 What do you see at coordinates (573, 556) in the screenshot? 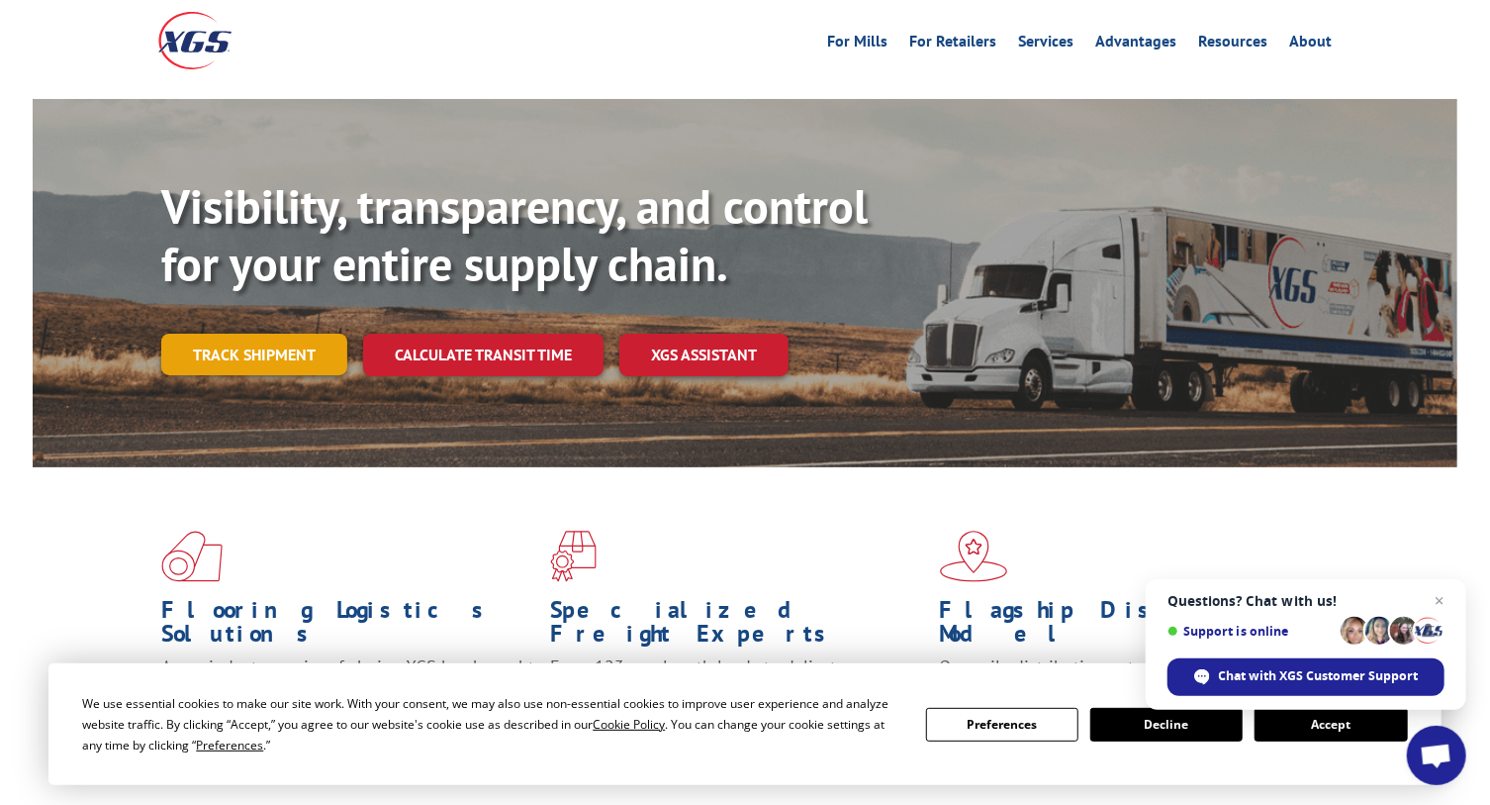
I see `img: xgs-icon-focused-on-flooring-red` at bounding box center [573, 556].